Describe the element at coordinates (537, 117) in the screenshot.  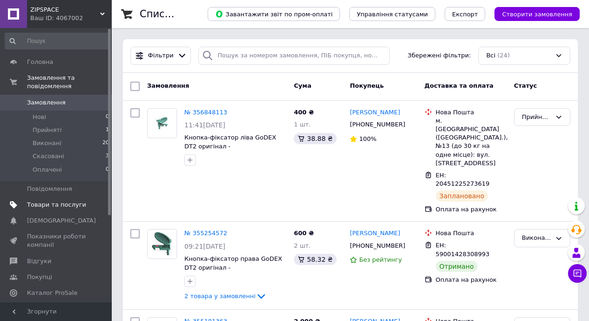
I see `div: Прийнято` at that location.